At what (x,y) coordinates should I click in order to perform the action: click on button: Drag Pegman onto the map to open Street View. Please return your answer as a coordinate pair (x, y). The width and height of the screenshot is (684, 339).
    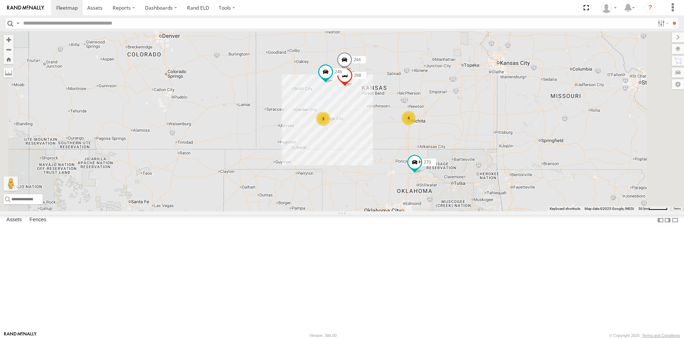
    Looking at the image, I should click on (11, 184).